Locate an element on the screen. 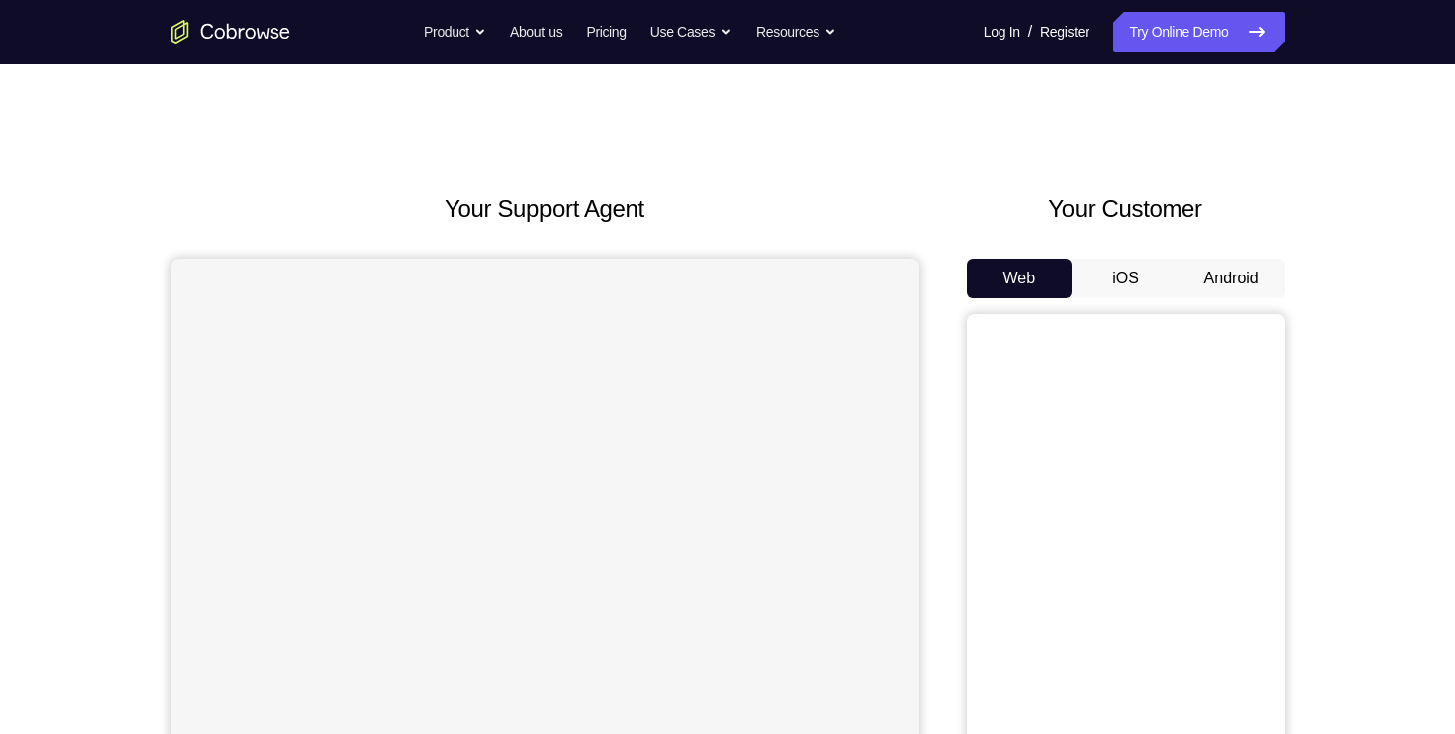  button: iOS is located at coordinates (1125, 279).